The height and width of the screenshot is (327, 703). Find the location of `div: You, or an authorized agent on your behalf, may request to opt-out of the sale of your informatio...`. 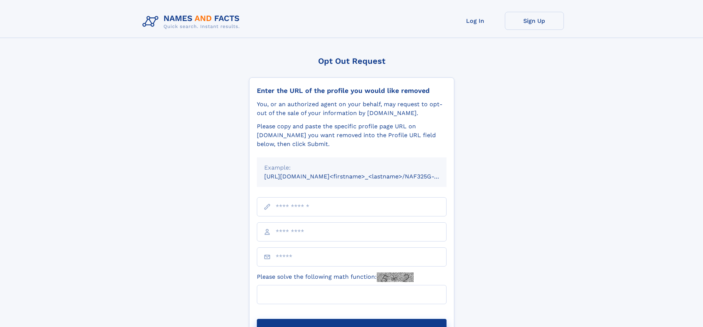

div: You, or an authorized agent on your behalf, may request to opt-out of the sale of your informatio... is located at coordinates (352, 109).